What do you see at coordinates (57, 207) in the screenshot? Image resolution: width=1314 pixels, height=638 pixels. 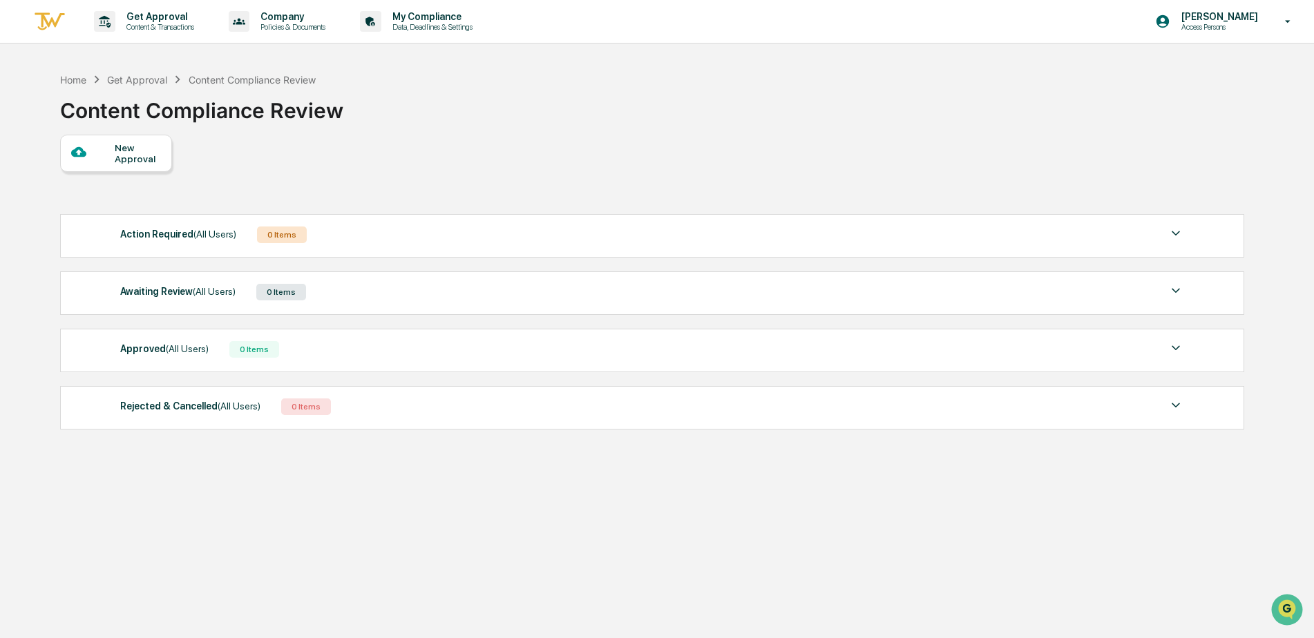 I see `span: Data Lookup` at bounding box center [57, 207].